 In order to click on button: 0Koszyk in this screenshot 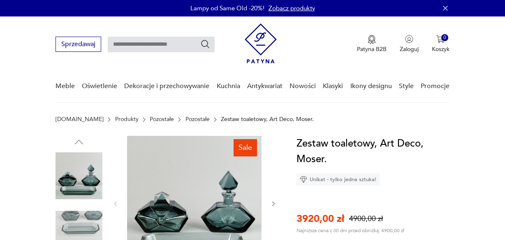, I will do `click(441, 44)`.